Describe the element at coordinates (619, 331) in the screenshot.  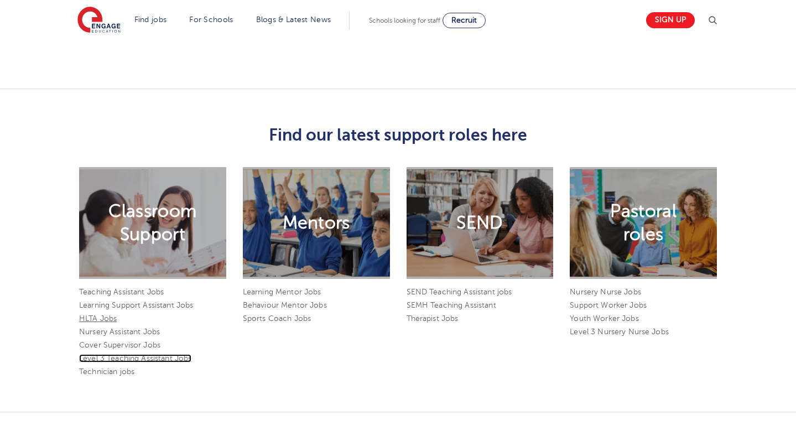
I see `a: Level 3 Nursery Nurse Jobs` at that location.